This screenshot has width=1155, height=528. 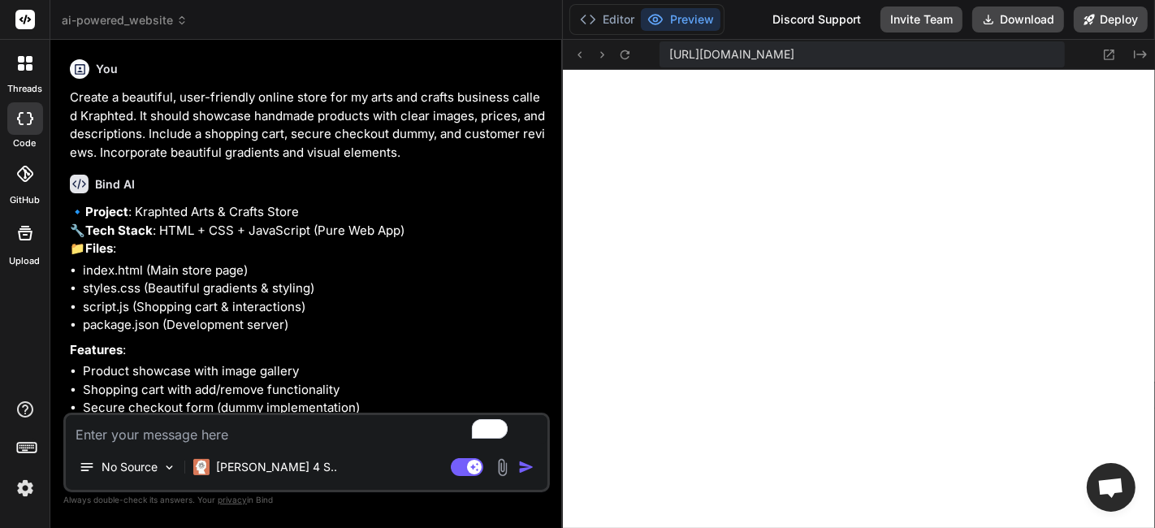 I want to click on img: Claude 4 Sonnet, so click(x=201, y=467).